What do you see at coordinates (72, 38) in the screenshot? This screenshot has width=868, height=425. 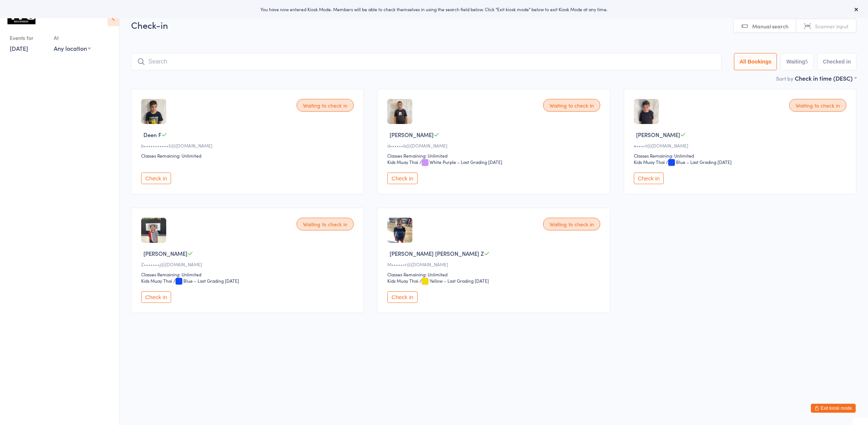 I see `div: At` at bounding box center [72, 38].